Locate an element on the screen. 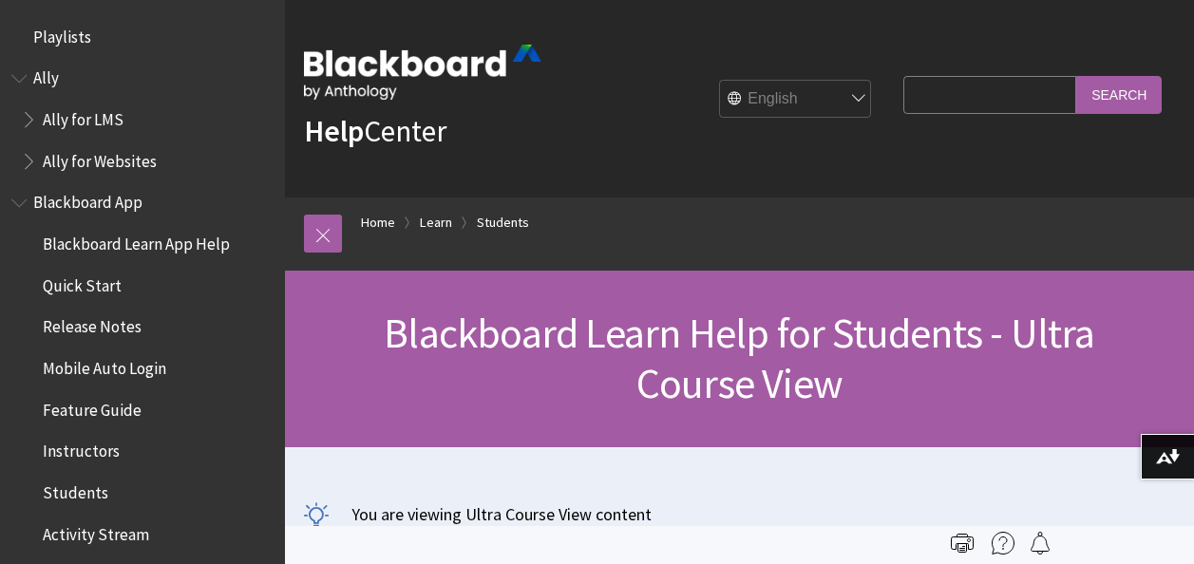  img: Print is located at coordinates (962, 543).